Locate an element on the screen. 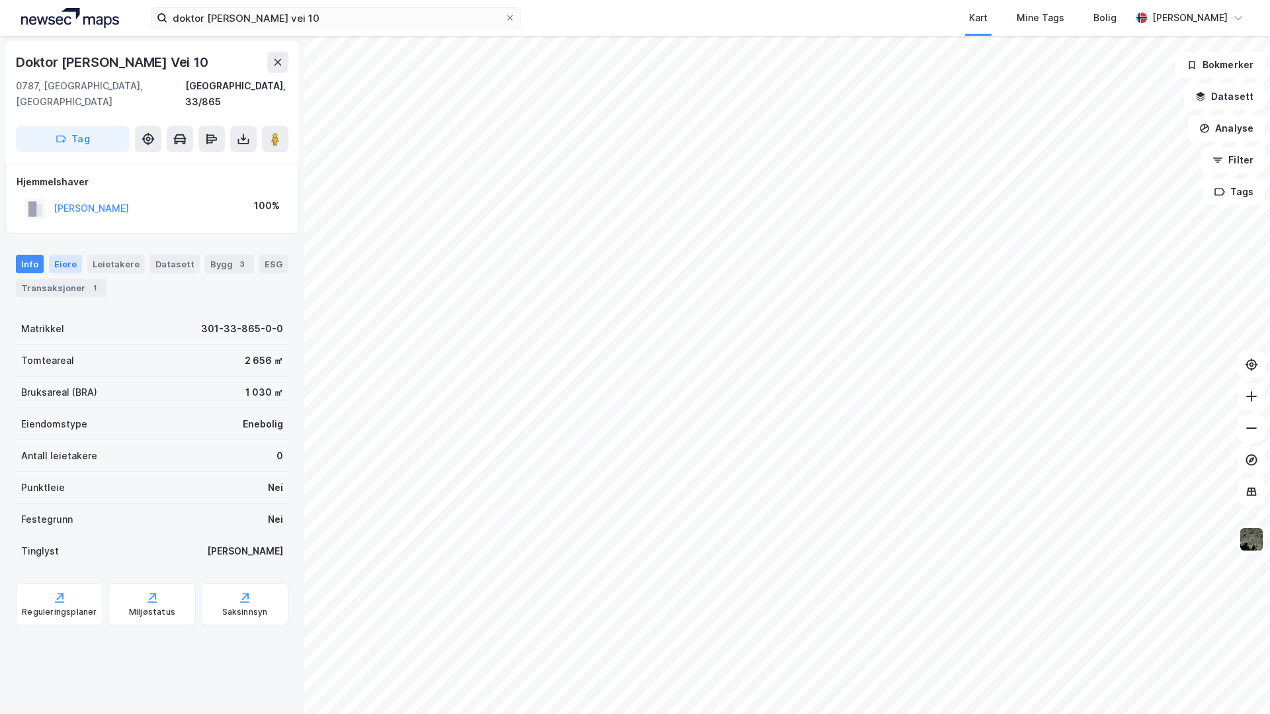 The image size is (1270, 714). button: Tags is located at coordinates (1234, 192).